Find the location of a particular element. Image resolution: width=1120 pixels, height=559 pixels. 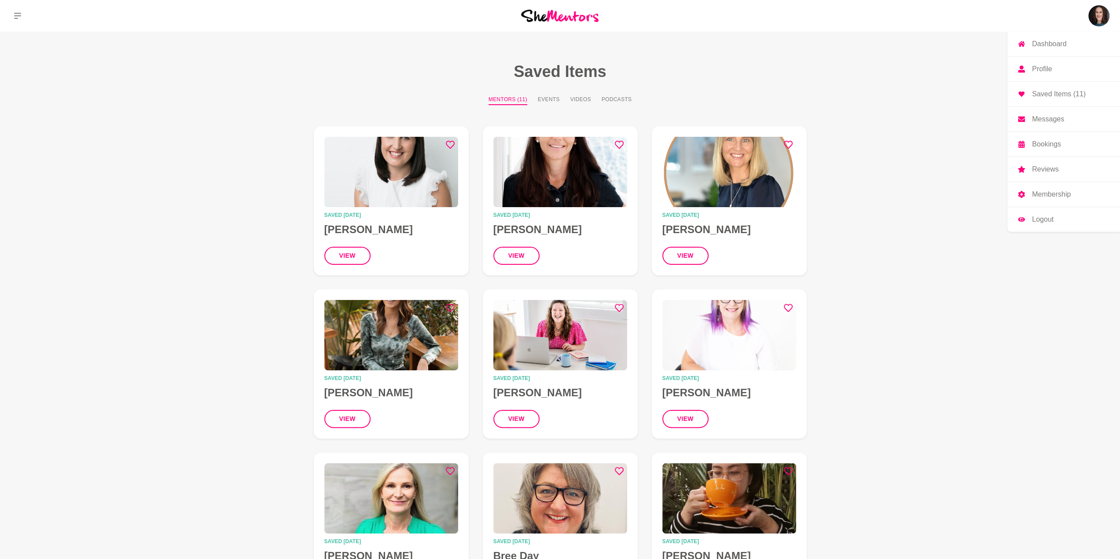

h1: Saved Items is located at coordinates (560, 71).